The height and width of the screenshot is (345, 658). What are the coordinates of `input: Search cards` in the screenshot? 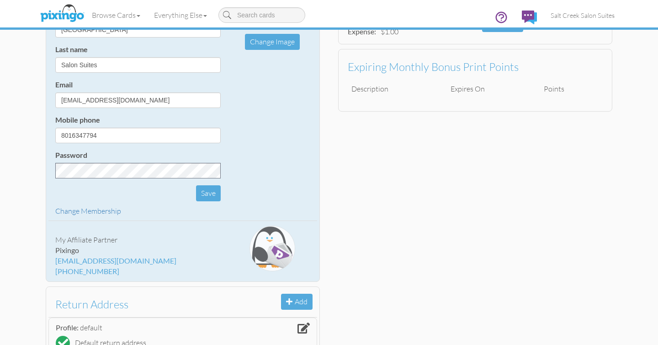 It's located at (262, 15).